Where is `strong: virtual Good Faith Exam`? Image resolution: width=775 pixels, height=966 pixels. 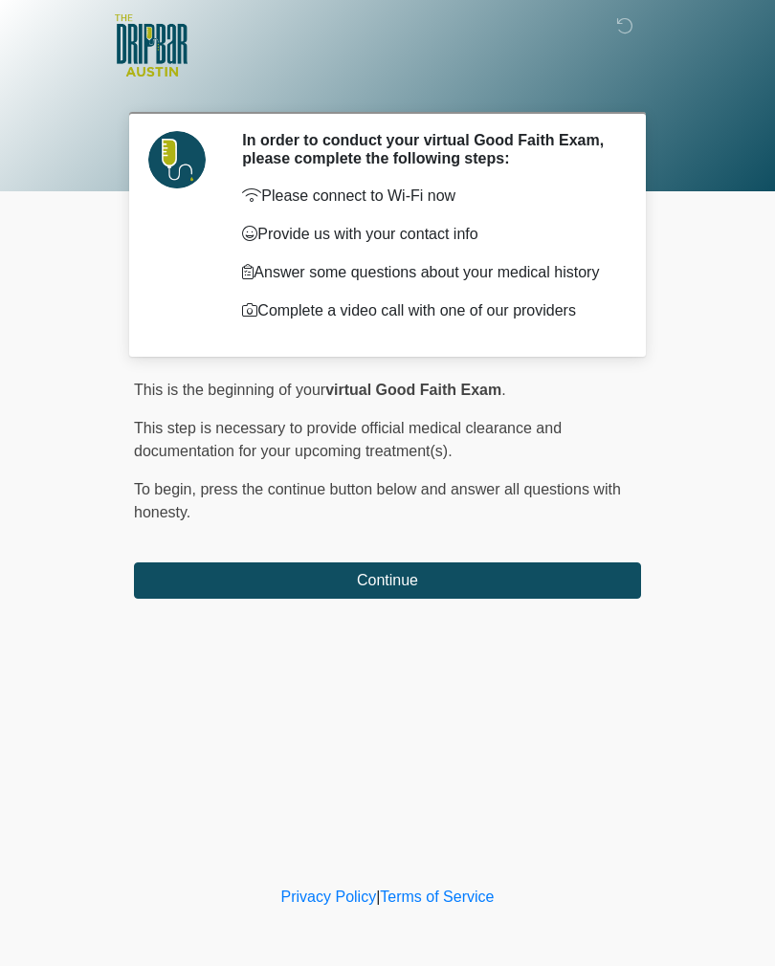
strong: virtual Good Faith Exam is located at coordinates (413, 389).